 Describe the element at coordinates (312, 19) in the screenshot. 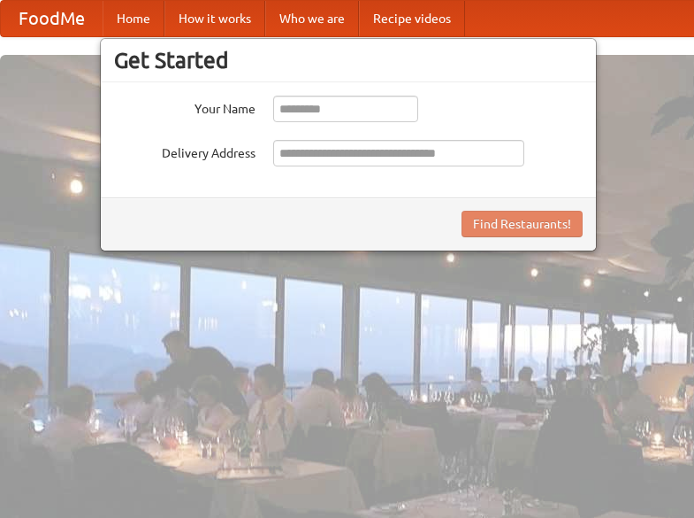

I see `a: Who we are` at that location.